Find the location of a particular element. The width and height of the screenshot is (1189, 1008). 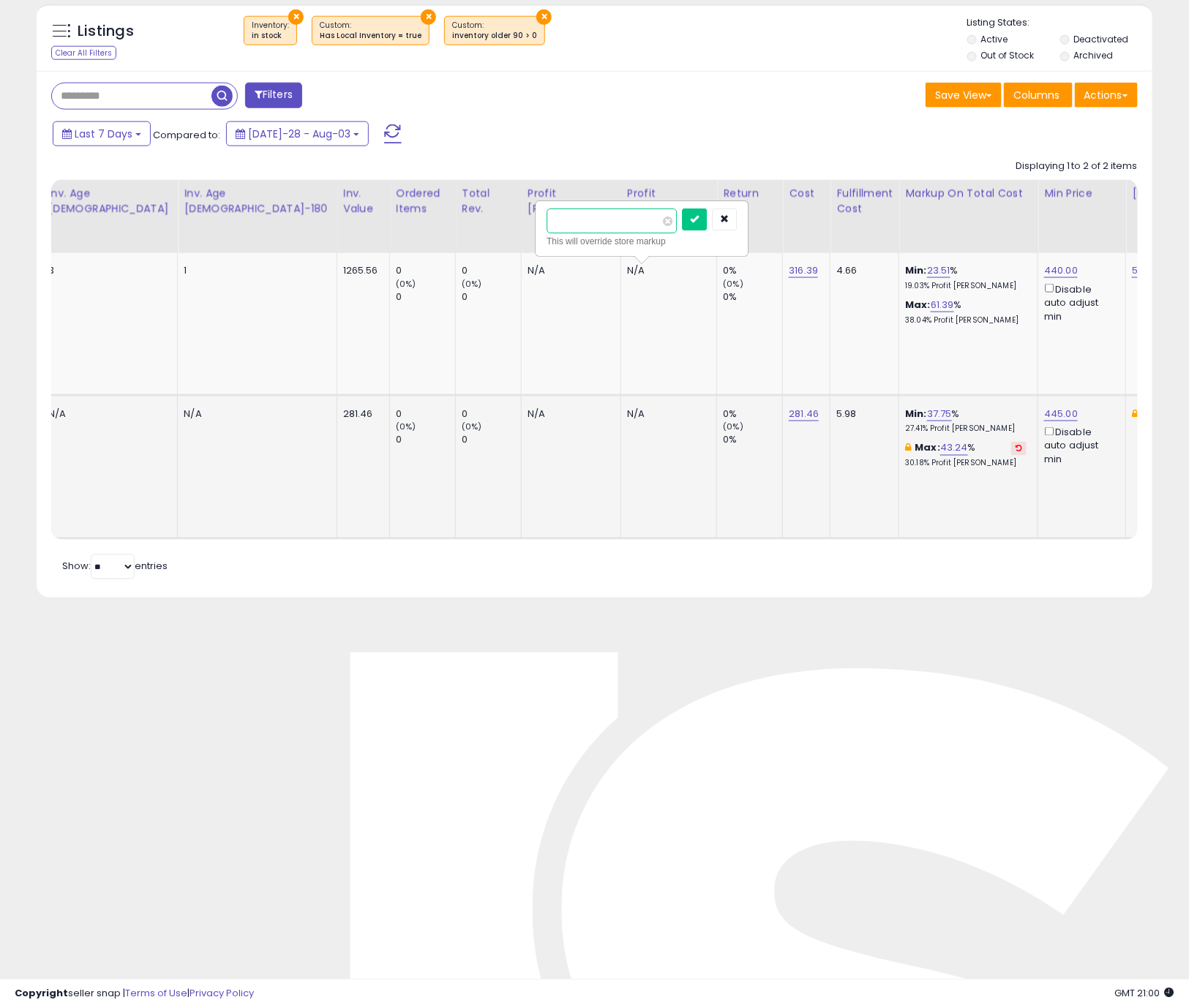

label: Out of Stock is located at coordinates (1007, 55).